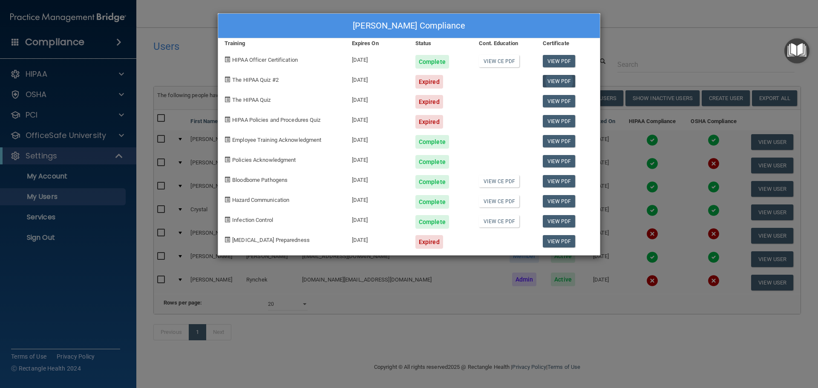  Describe the element at coordinates (377, 43) in the screenshot. I see `div: Expires On` at that location.